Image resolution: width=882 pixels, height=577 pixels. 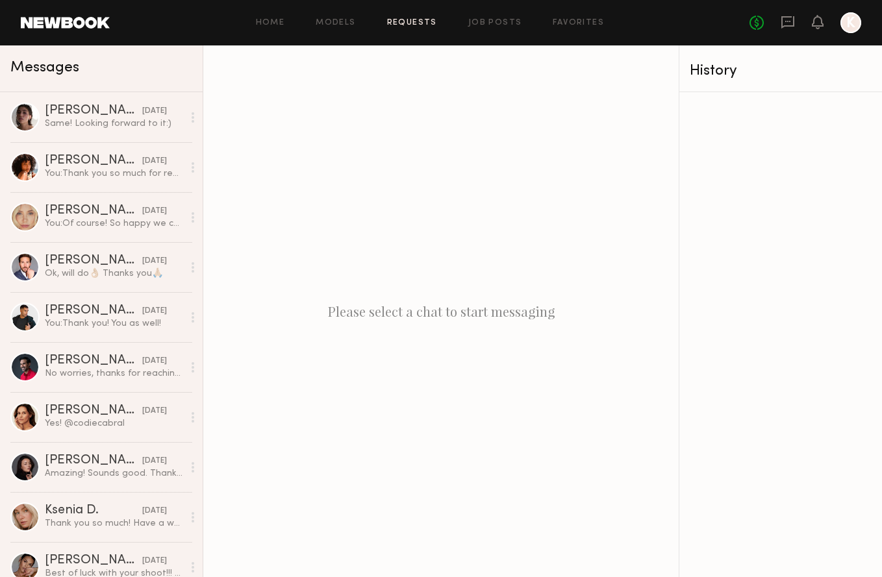 I want to click on div: Ksenia D., so click(x=93, y=511).